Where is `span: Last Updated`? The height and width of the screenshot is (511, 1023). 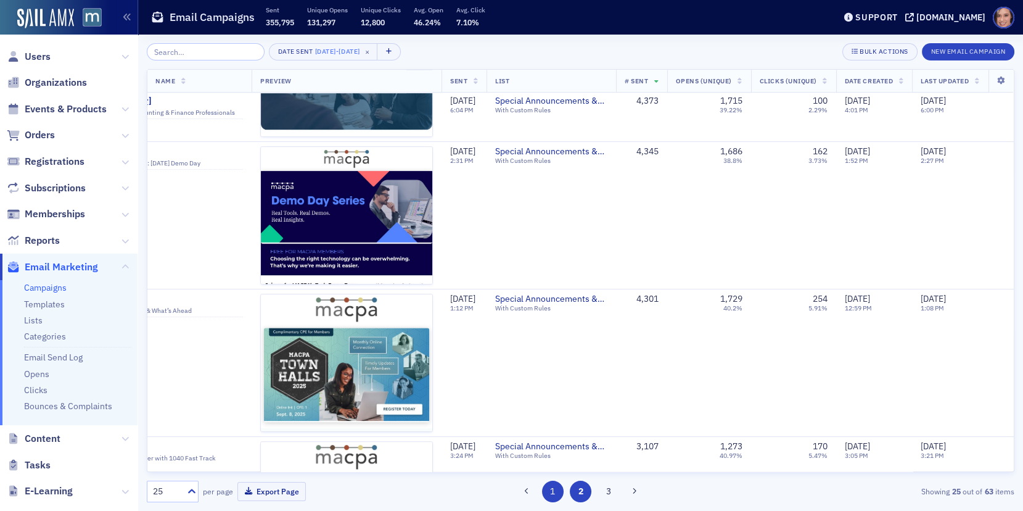 span: Last Updated is located at coordinates (945, 81).